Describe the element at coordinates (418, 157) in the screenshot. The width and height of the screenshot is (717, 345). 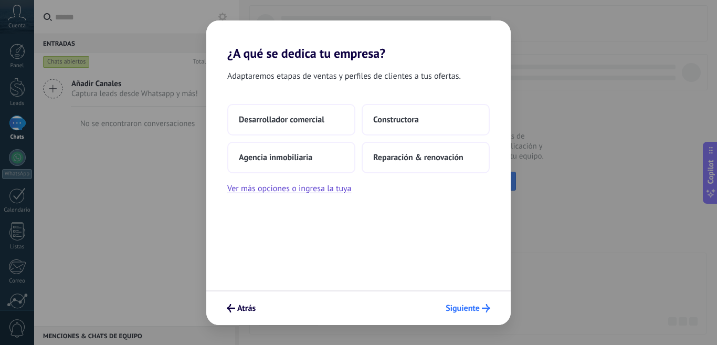
I see `span: Reparación & renovación` at that location.